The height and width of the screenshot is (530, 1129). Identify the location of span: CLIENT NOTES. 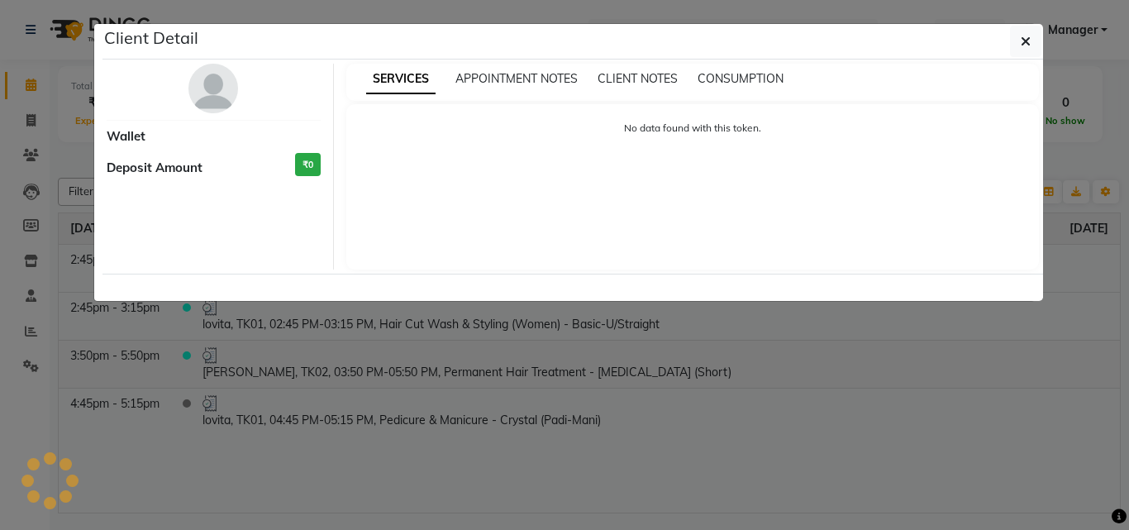
(637, 79).